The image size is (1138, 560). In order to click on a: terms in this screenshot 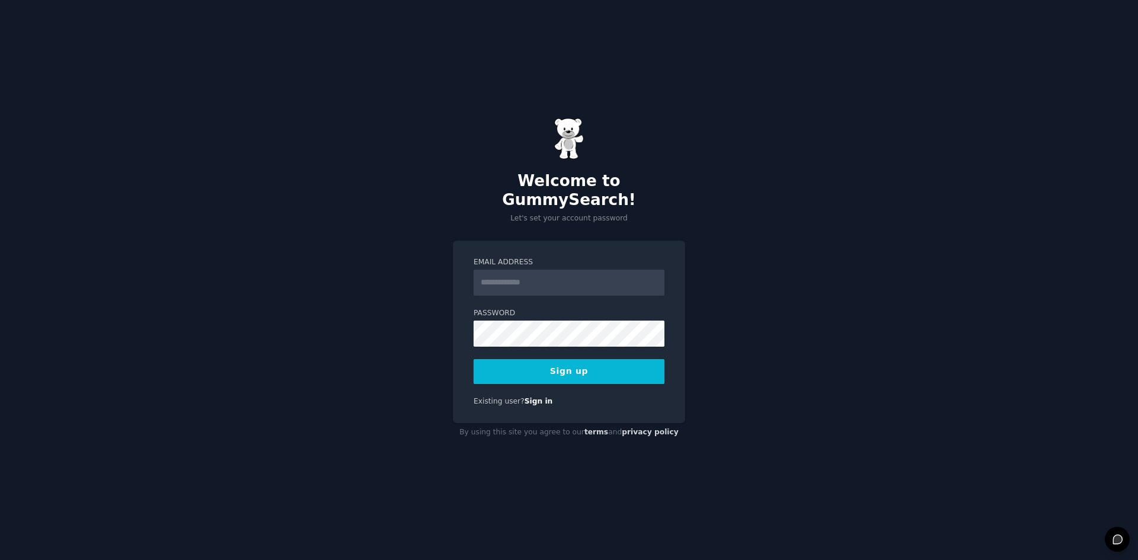, I will do `click(596, 432)`.